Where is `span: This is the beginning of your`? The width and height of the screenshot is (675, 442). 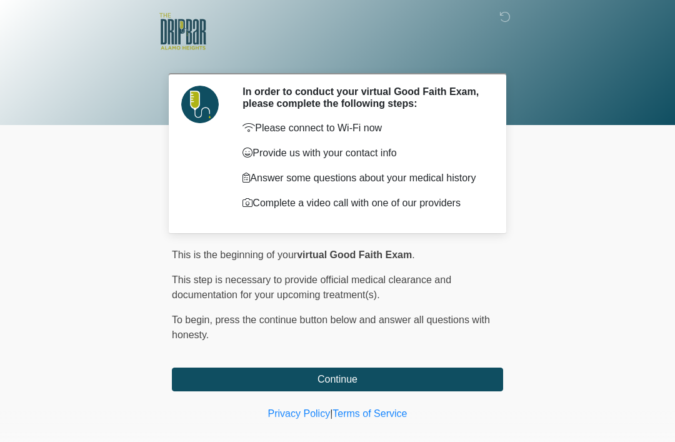
span: This is the beginning of your is located at coordinates (234, 254).